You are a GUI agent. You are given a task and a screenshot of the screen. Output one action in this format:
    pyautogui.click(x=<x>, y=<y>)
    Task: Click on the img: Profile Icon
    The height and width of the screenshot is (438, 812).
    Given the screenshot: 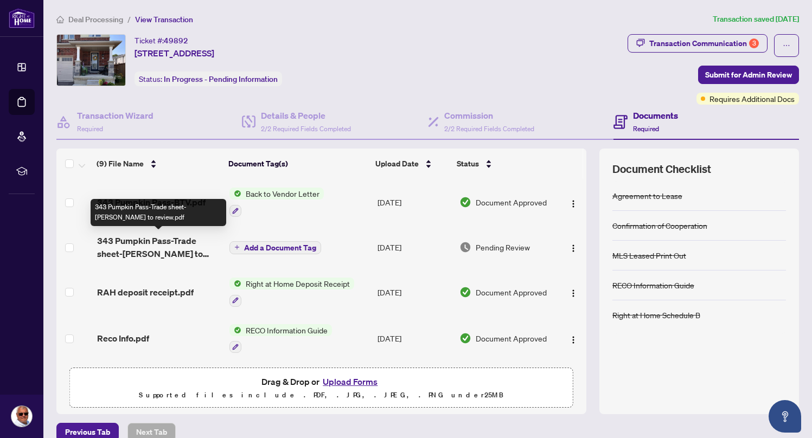 What is the action you would take?
    pyautogui.click(x=22, y=416)
    